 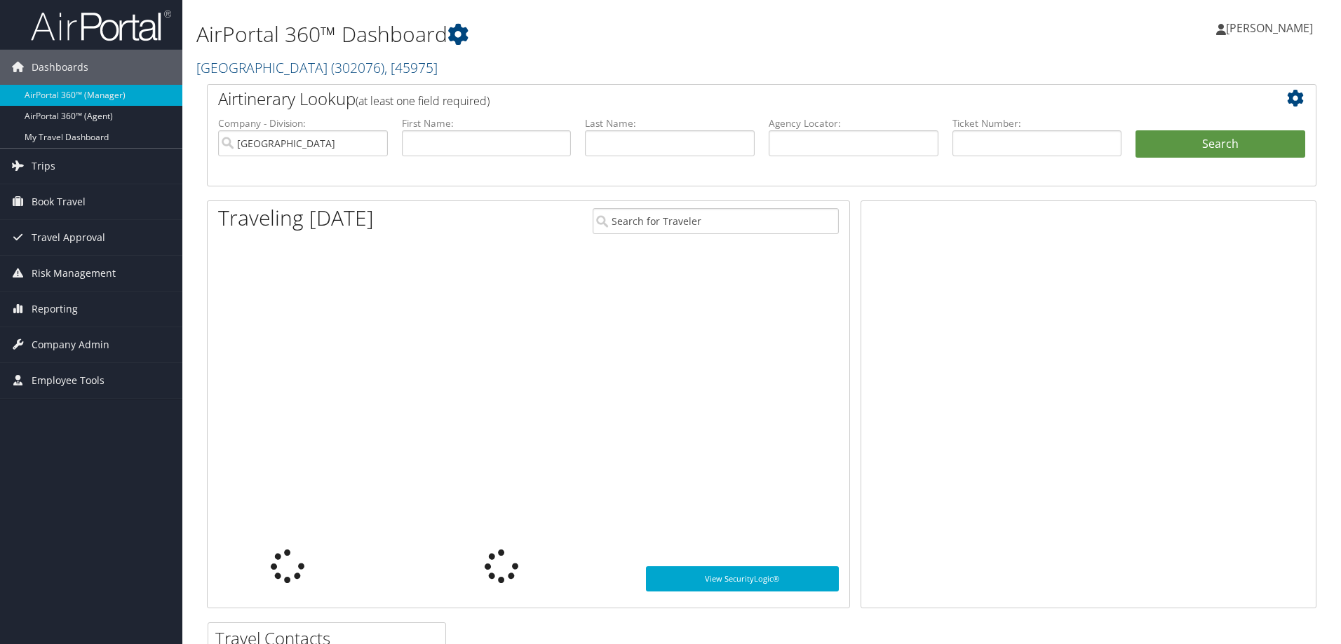 What do you see at coordinates (55, 309) in the screenshot?
I see `span: Reporting` at bounding box center [55, 309].